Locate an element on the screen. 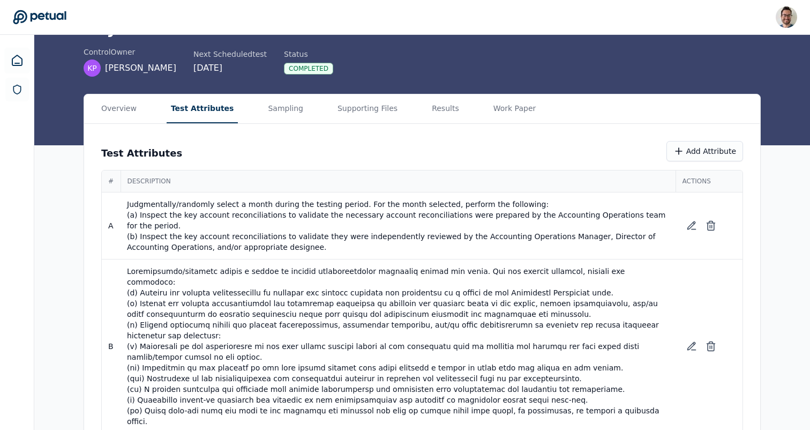 Image resolution: width=810 pixels, height=430 pixels. button: Overview is located at coordinates (119, 109).